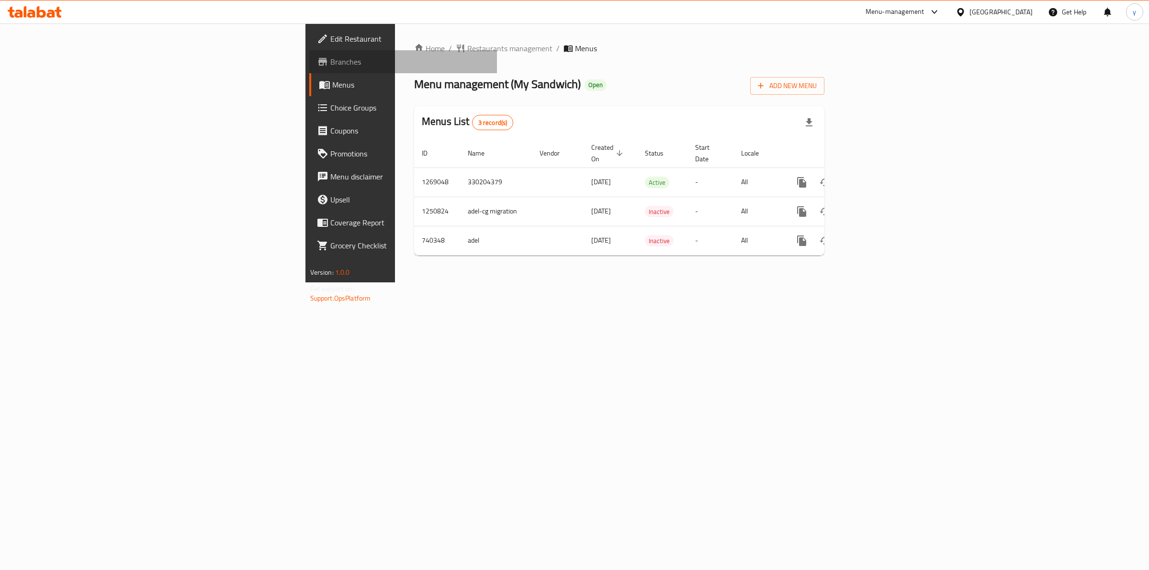  Describe the element at coordinates (332, 289) in the screenshot. I see `span: Get support on:` at that location.